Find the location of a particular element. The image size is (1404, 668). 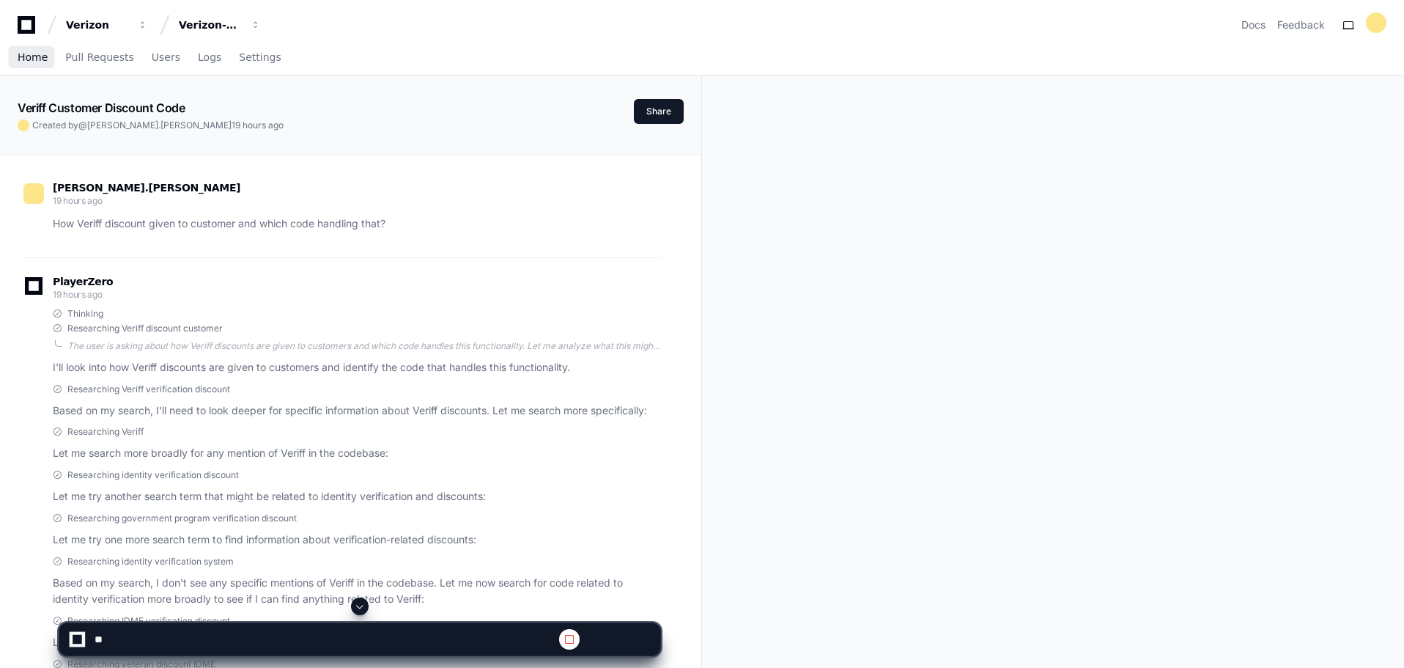

p: Based on my search, I don't see any specific mentions of Veriff in the codebase. Let me now searc... is located at coordinates (356, 591).